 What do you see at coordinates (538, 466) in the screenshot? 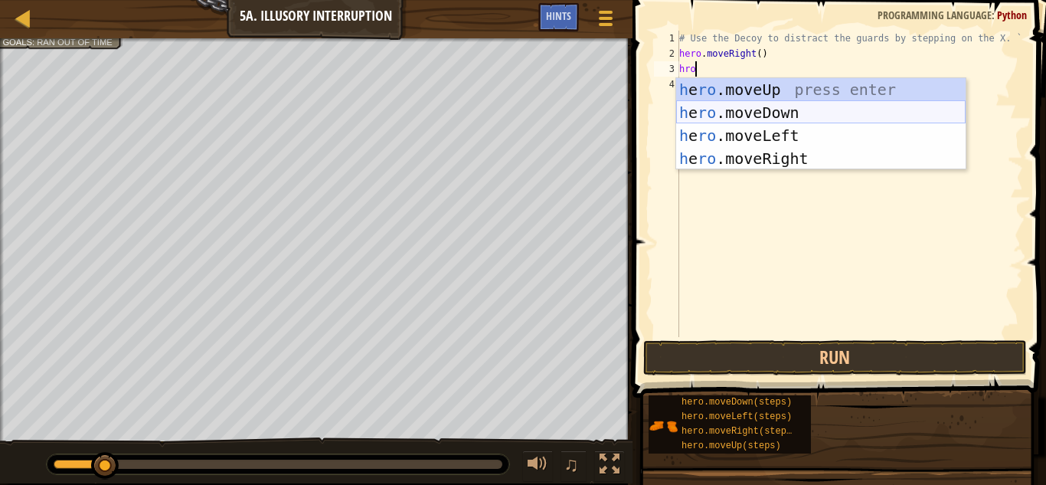
I see `button: Adjust volume` at bounding box center [538, 466].